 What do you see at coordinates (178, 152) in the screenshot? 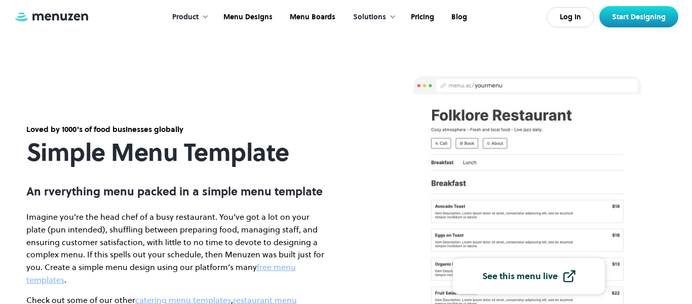
I see `h1: Simple Menu Template` at bounding box center [178, 152].